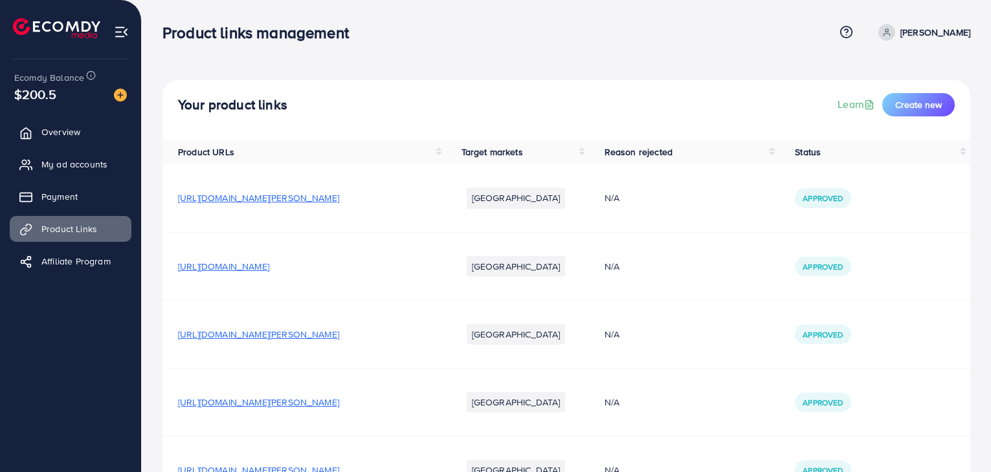 This screenshot has height=472, width=991. What do you see at coordinates (261, 32) in the screenshot?
I see `h3: Product links management` at bounding box center [261, 32].